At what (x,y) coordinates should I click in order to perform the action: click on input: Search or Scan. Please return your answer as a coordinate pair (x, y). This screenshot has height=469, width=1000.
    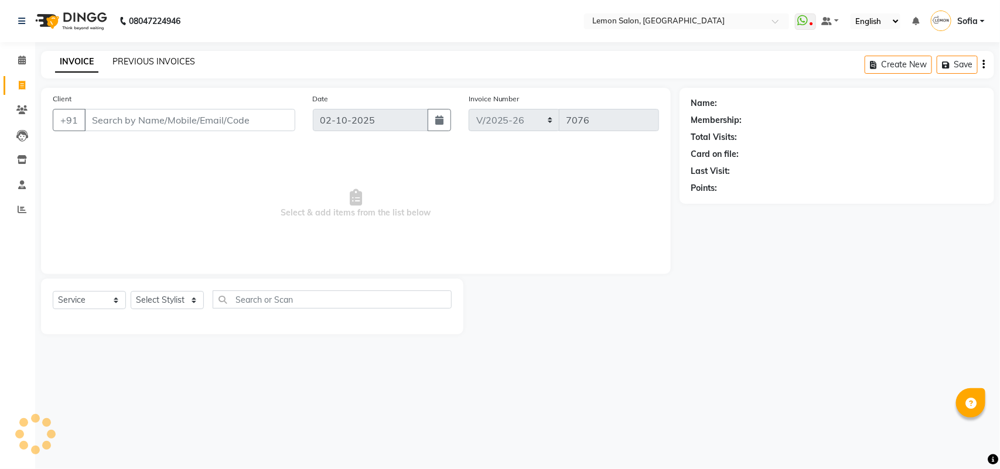
    Looking at the image, I should click on (332, 299).